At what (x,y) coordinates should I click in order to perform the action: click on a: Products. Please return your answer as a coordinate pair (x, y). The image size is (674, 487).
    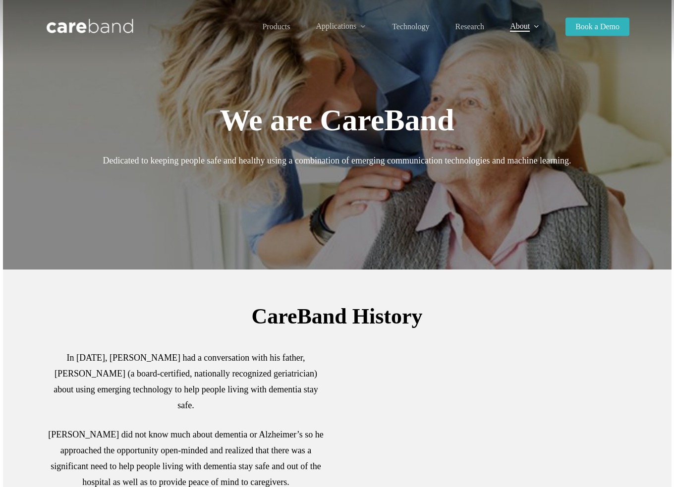
    Looking at the image, I should click on (276, 27).